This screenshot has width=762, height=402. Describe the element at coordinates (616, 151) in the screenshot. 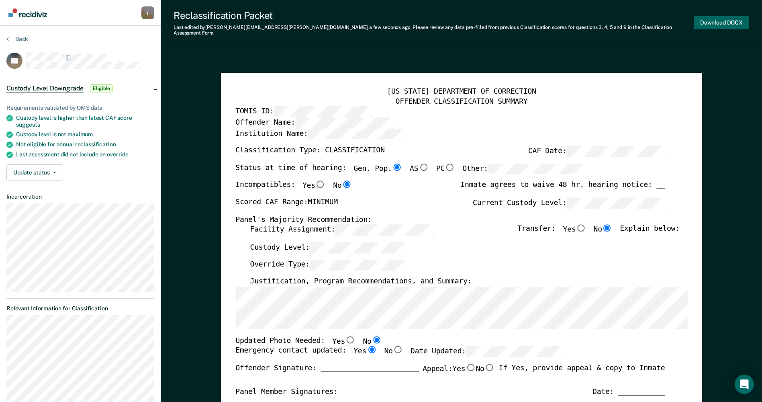

I see `input: CAF Date:` at that location.